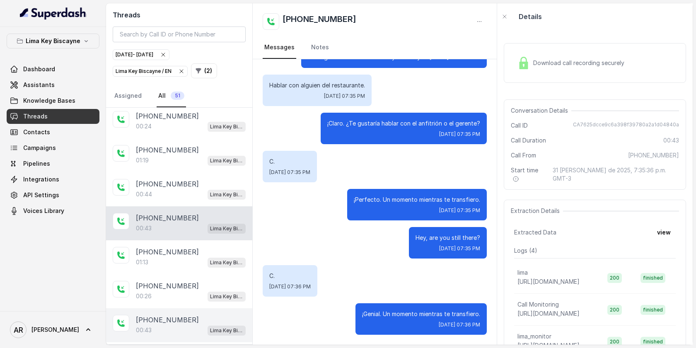  Describe the element at coordinates (53, 195) in the screenshot. I see `a: API Settings` at that location.